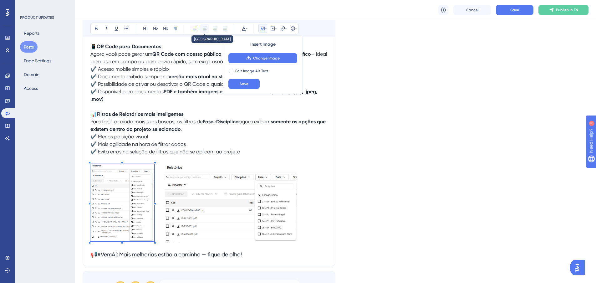  Describe the element at coordinates (31, 88) in the screenshot. I see `button: Access` at that location.